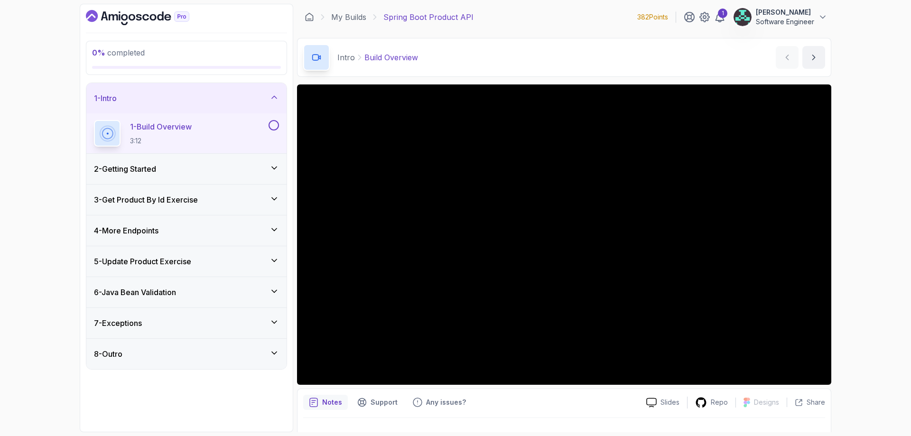 This screenshot has width=911, height=436. Describe the element at coordinates (719, 402) in the screenshot. I see `p: Repo` at that location.